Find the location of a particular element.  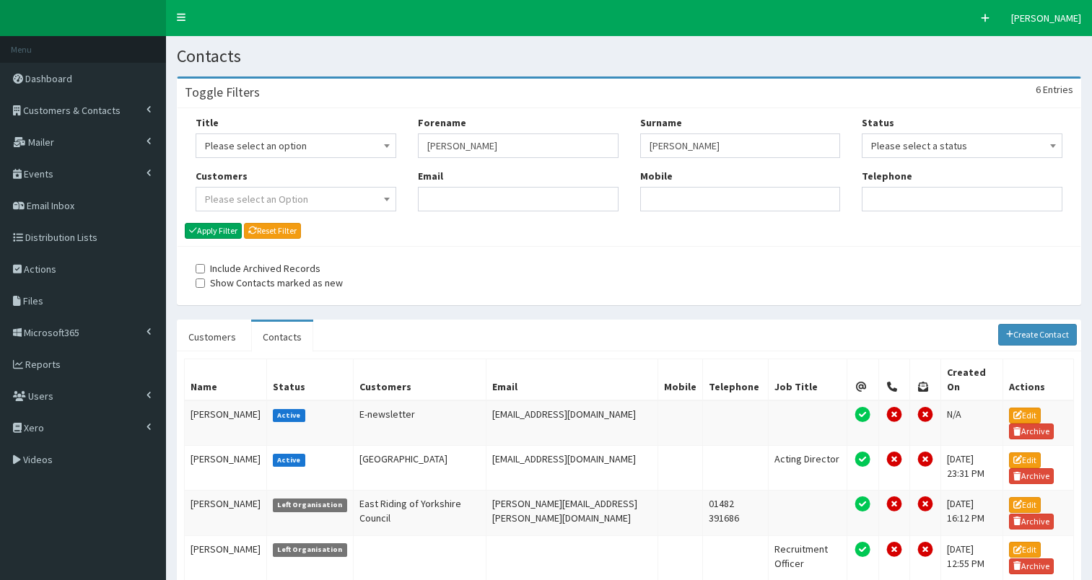

input: Include Archived Records is located at coordinates (200, 269).